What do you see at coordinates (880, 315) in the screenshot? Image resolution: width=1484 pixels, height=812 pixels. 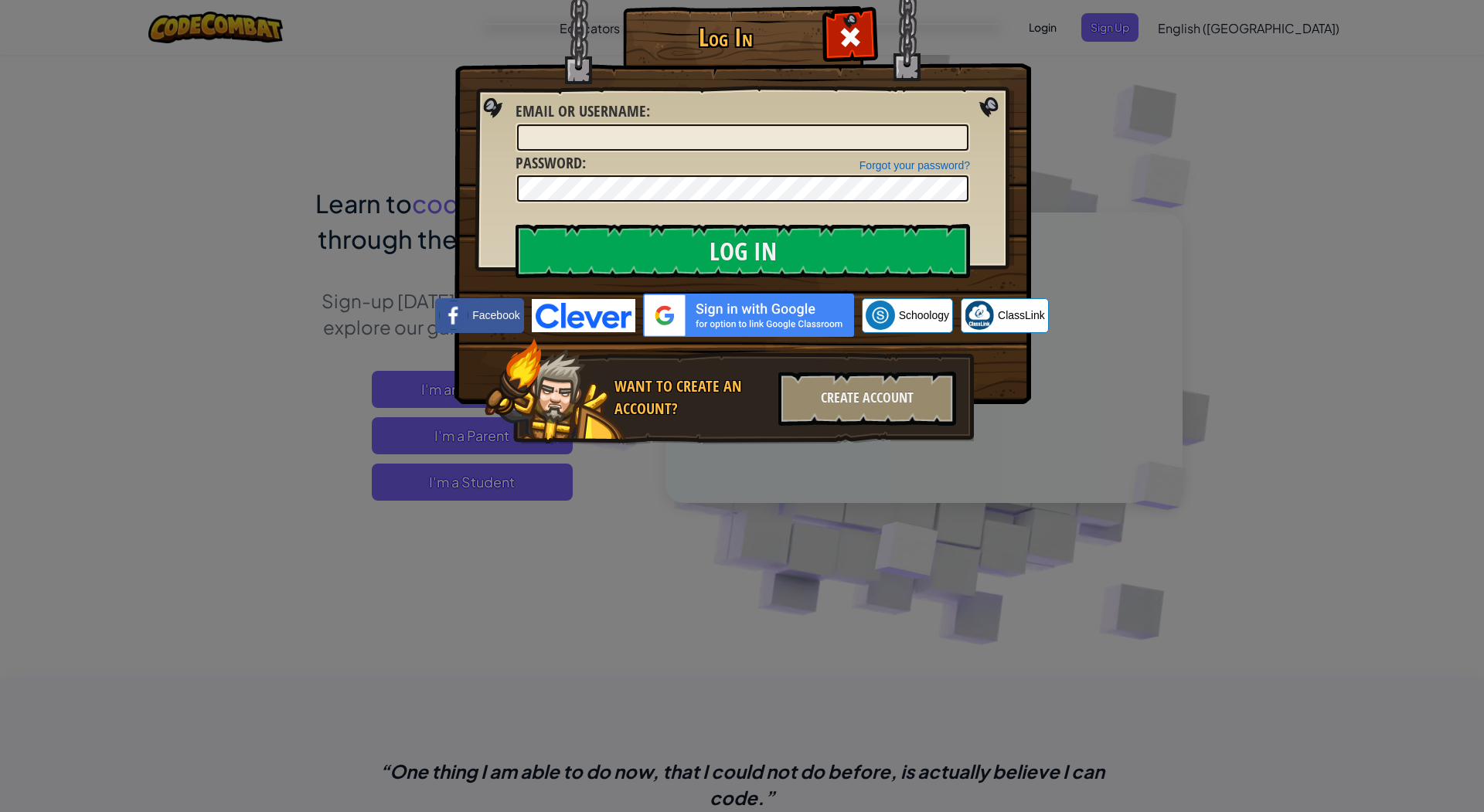 I see `img: schoology.png` at bounding box center [880, 315].